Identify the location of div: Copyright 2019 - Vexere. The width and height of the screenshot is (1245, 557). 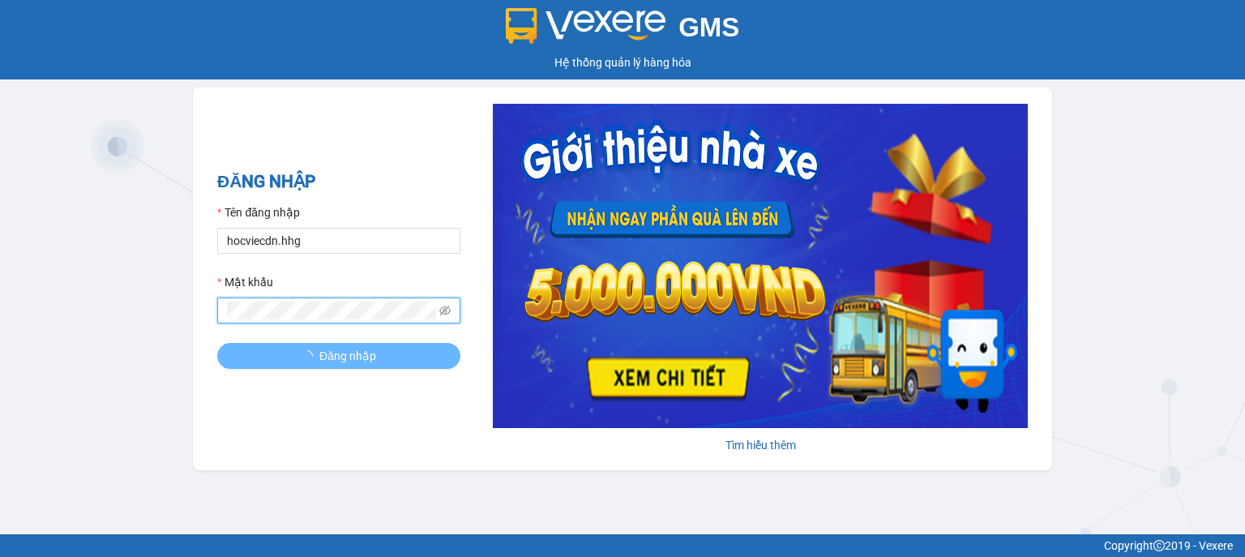
(622, 545).